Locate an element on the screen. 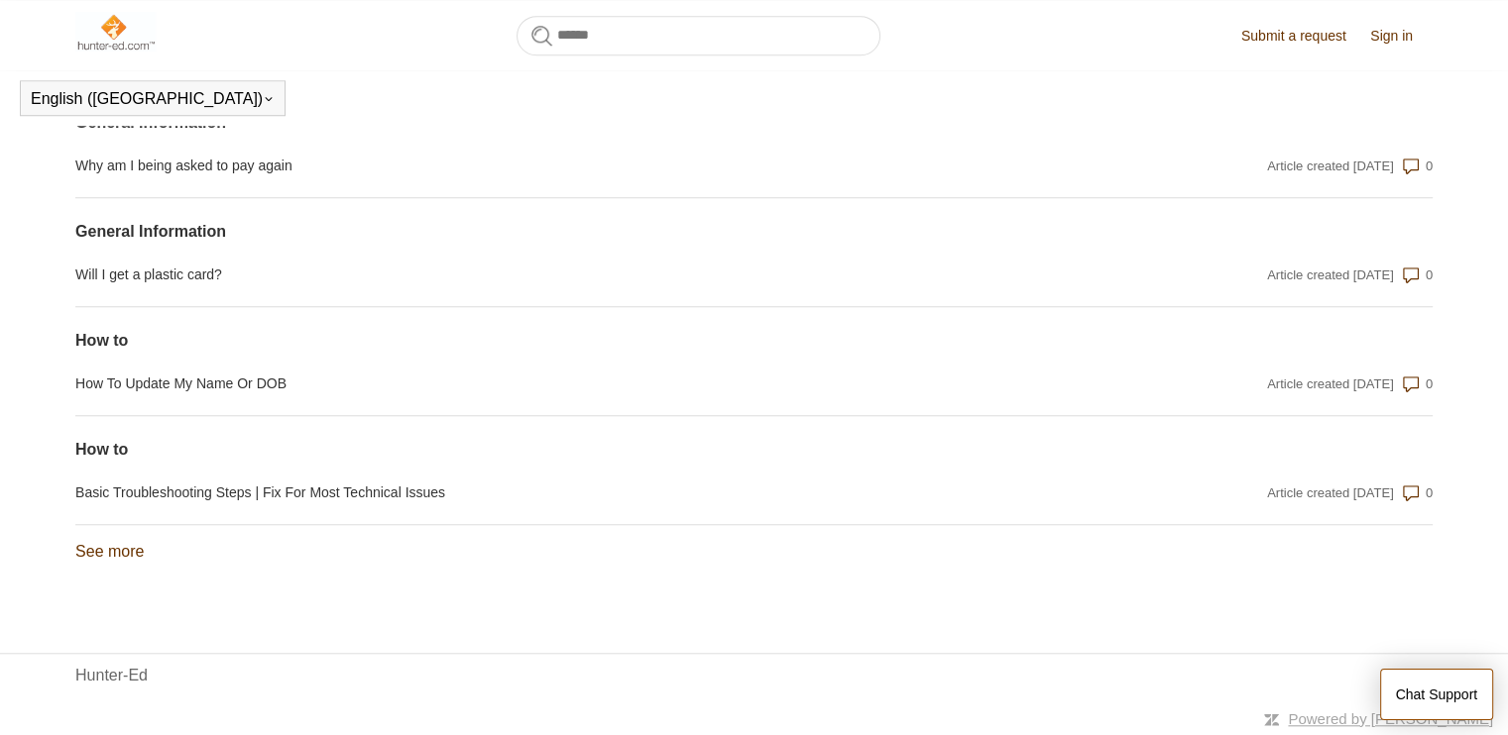 The height and width of the screenshot is (735, 1508). a: Will I get a plastic card? is located at coordinates (550, 275).